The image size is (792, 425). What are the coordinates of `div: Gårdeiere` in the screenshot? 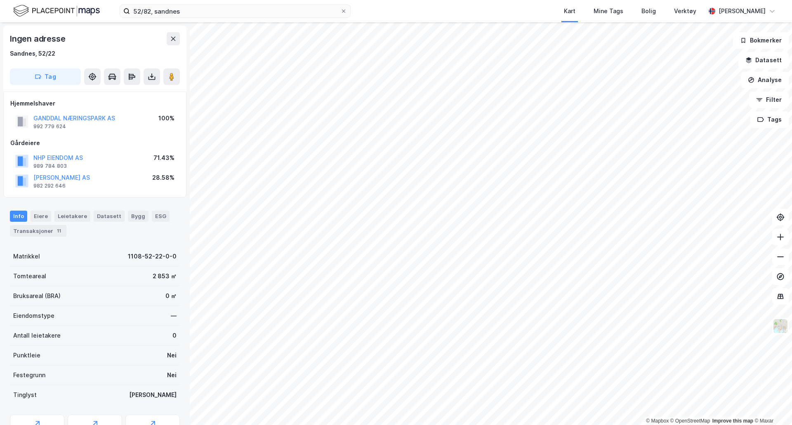 It's located at (95, 143).